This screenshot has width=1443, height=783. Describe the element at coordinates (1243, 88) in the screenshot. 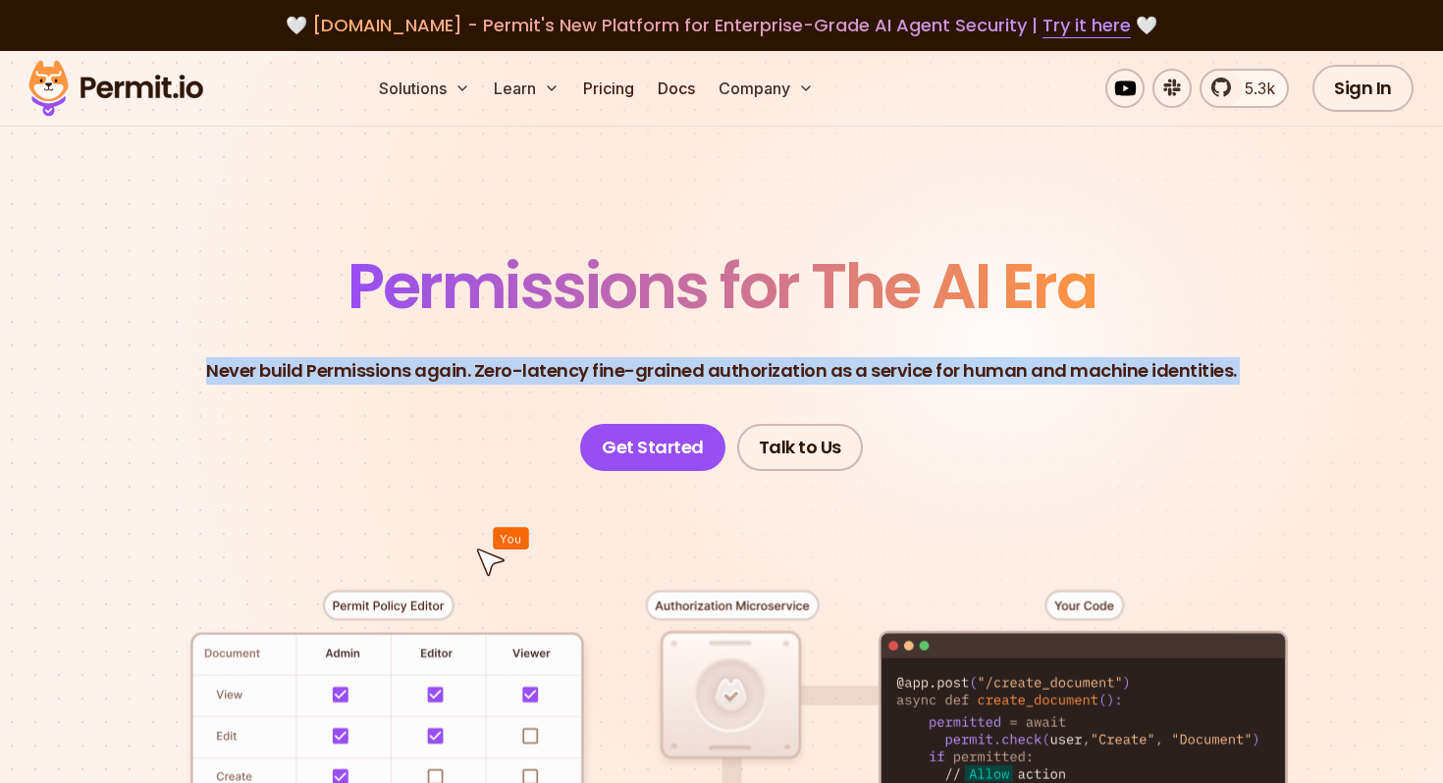

I see `a: 5.3k` at that location.